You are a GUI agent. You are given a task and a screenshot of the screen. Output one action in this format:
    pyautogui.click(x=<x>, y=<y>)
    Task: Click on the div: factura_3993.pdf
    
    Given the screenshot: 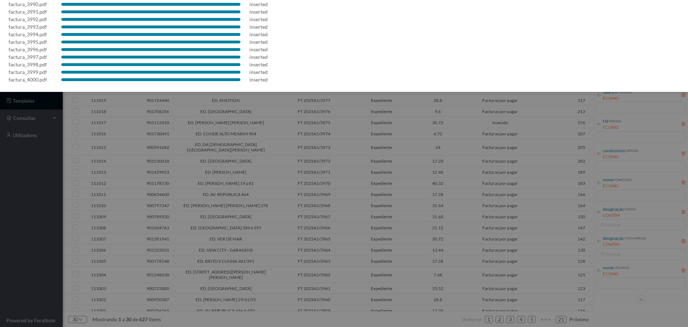 What is the action you would take?
    pyautogui.click(x=28, y=27)
    